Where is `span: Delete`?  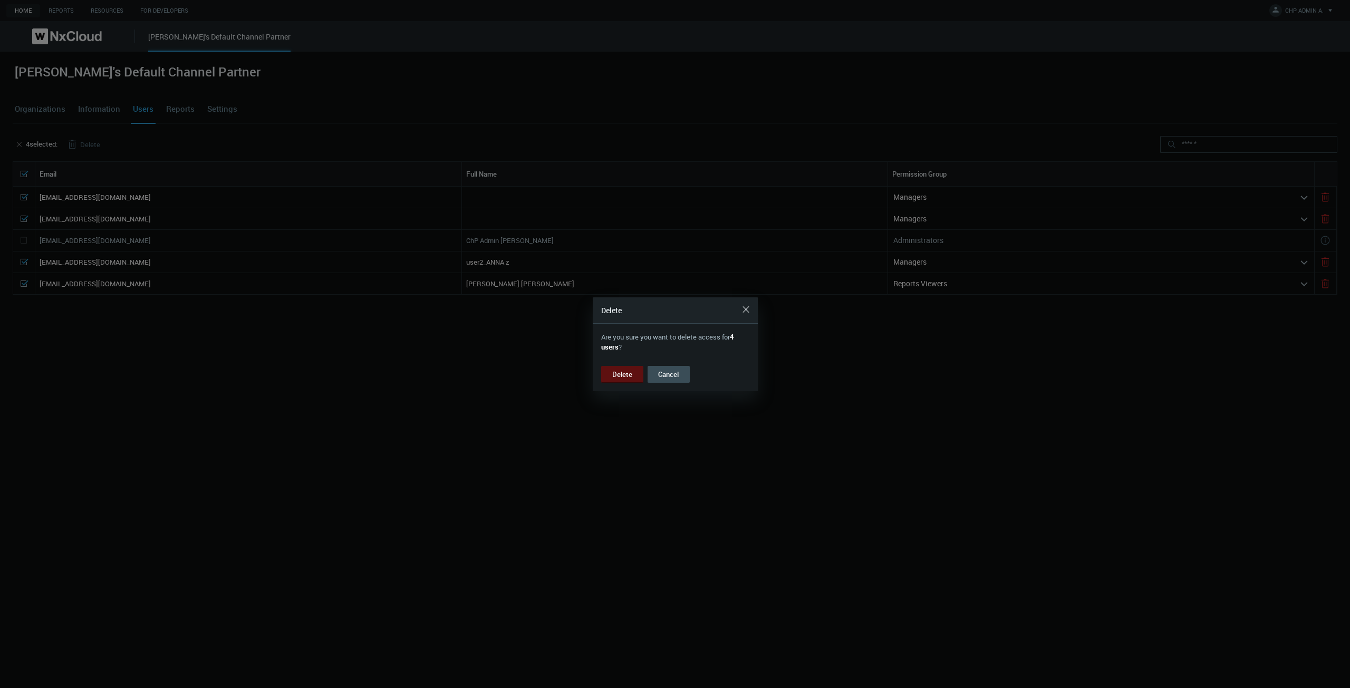
span: Delete is located at coordinates (611, 310).